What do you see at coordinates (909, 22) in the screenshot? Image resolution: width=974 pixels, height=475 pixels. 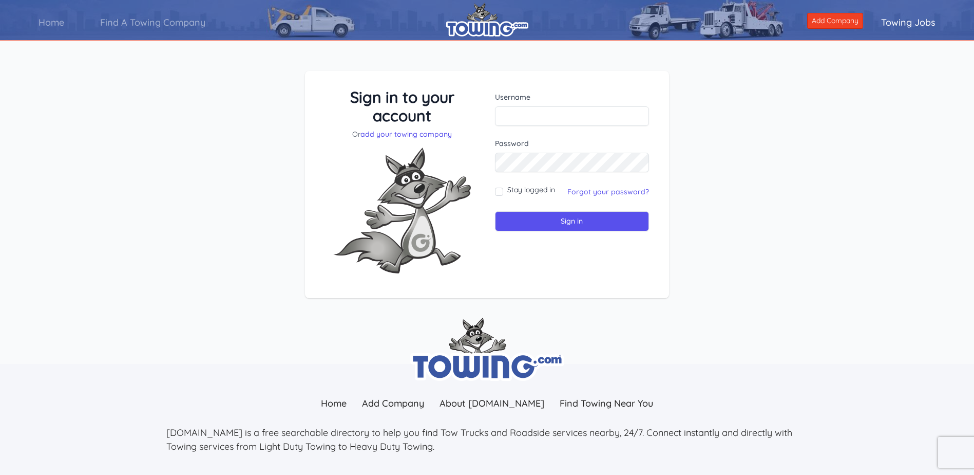 I see `a: Towing Jobs` at bounding box center [909, 22].